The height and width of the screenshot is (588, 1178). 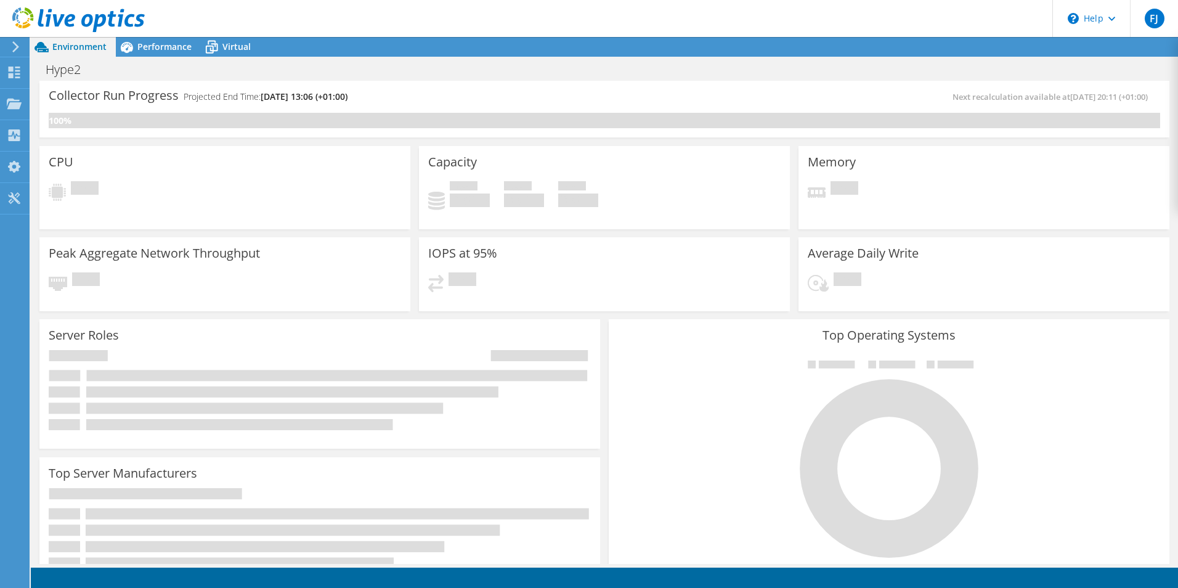 I want to click on h3: CPU, so click(x=61, y=162).